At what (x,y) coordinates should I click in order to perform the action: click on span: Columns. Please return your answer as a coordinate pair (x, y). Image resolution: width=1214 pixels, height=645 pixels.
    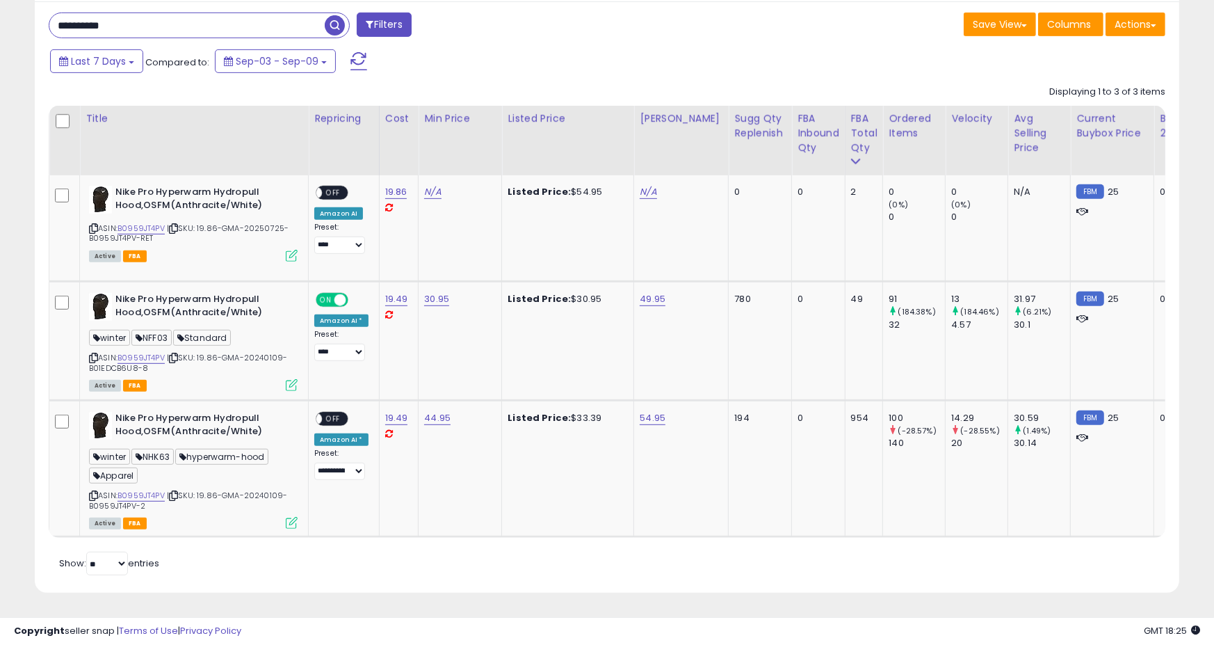
    Looking at the image, I should click on (1069, 24).